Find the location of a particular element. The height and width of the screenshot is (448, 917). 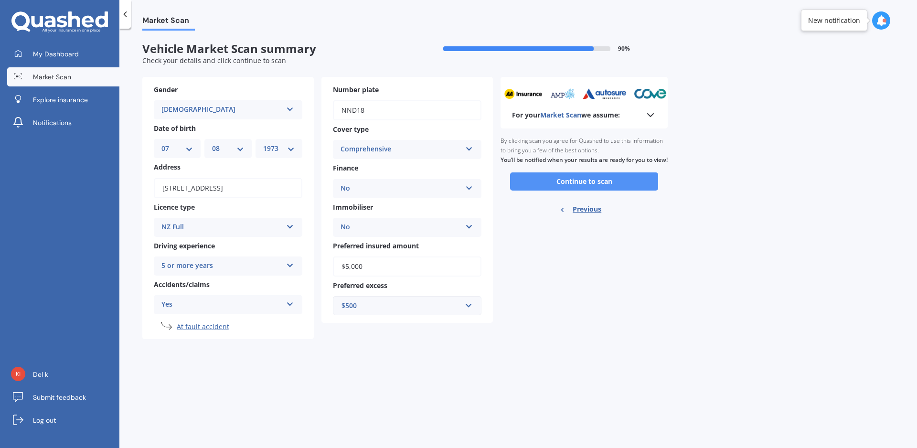

span: Check your details and click continue to scan is located at coordinates (214, 60).